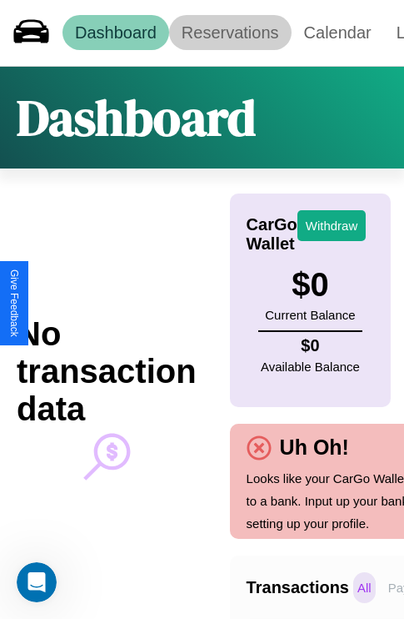 This screenshot has height=619, width=404. I want to click on button: Withdraw, so click(332, 225).